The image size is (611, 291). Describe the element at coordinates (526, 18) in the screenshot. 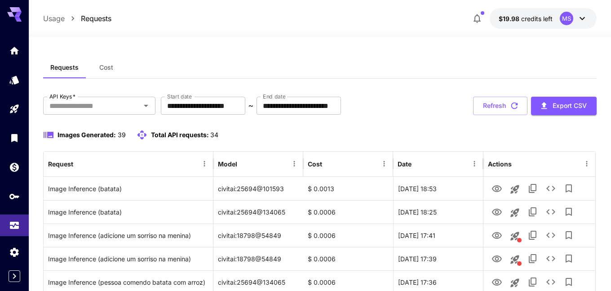

I see `div: $19.9817` at that location.